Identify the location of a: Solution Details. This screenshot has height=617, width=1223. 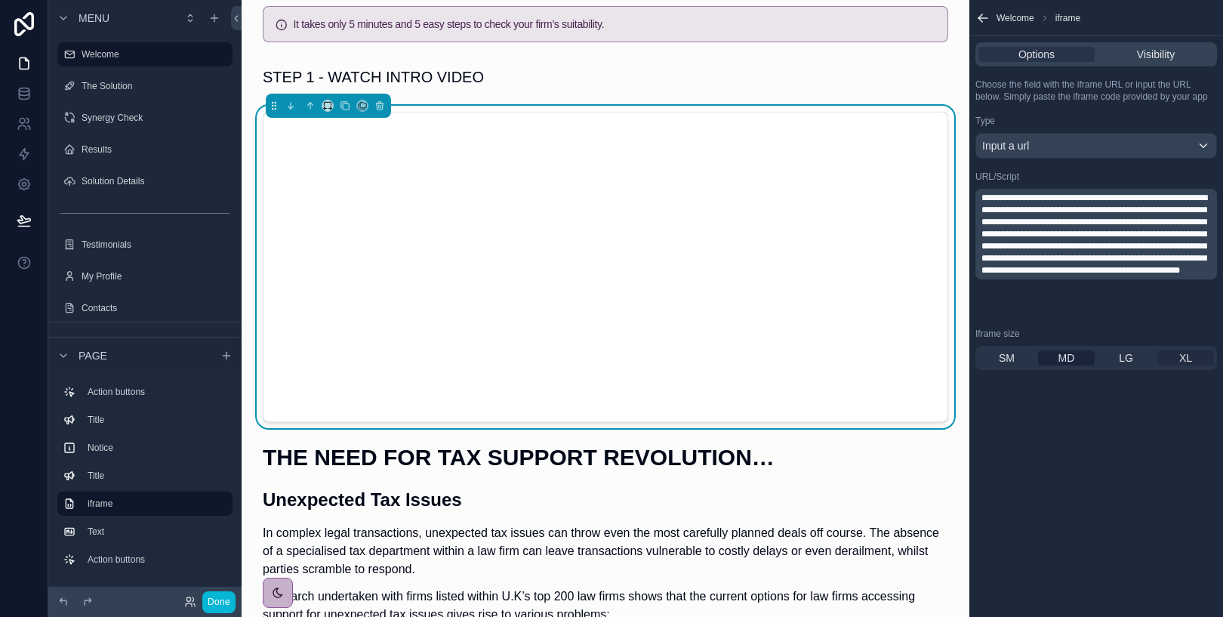
(145, 181).